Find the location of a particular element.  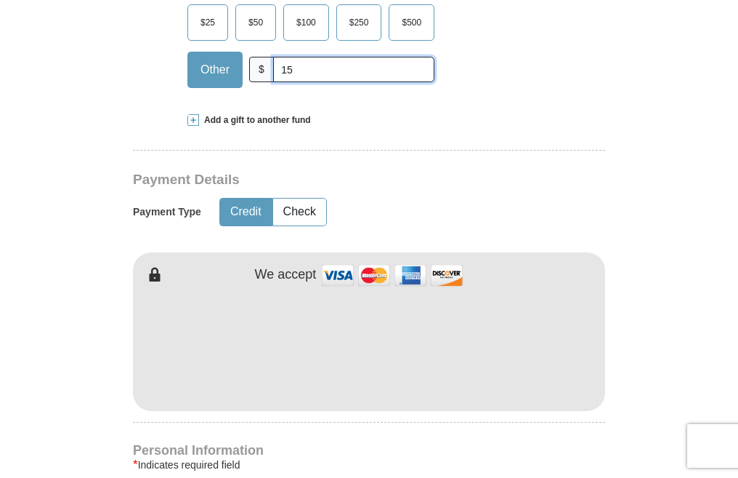

button: Check is located at coordinates (299, 212).